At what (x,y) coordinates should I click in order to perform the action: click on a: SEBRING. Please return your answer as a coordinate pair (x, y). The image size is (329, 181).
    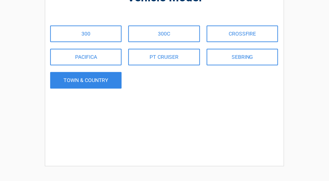
    Looking at the image, I should click on (242, 57).